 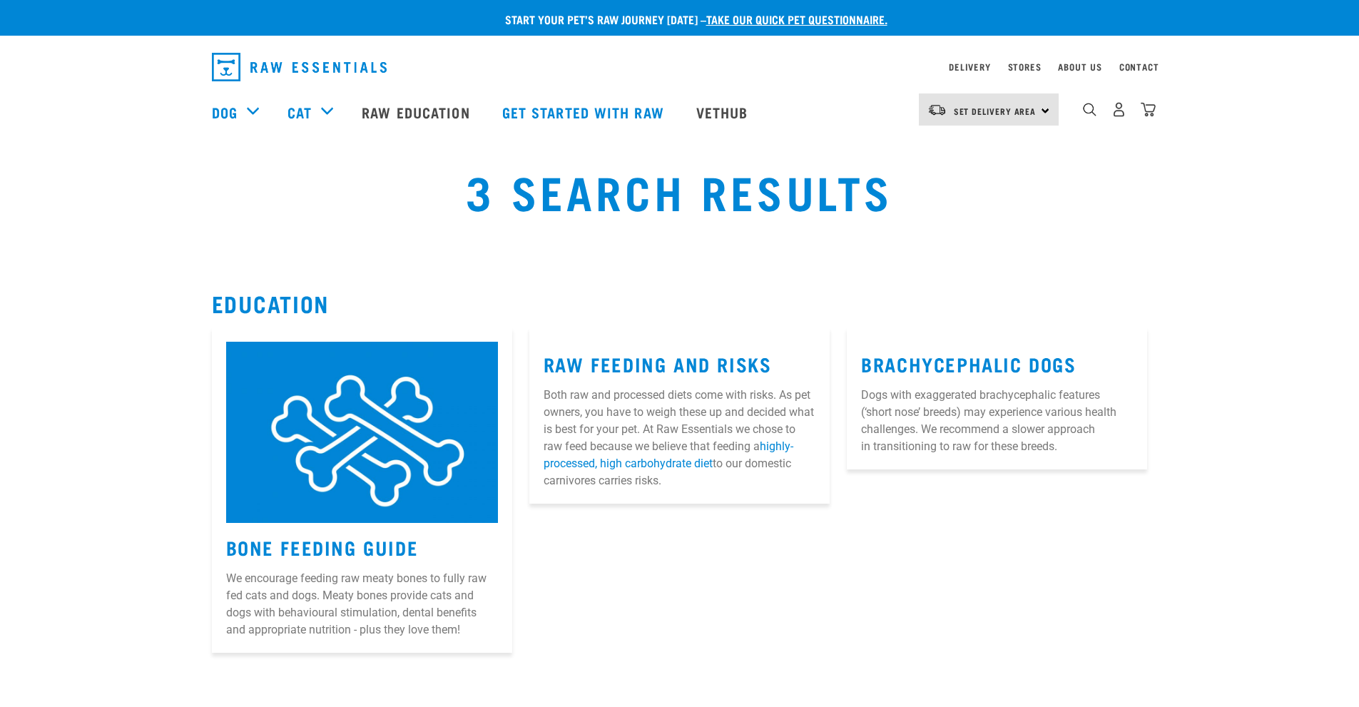 I want to click on a: About Us, so click(x=1079, y=66).